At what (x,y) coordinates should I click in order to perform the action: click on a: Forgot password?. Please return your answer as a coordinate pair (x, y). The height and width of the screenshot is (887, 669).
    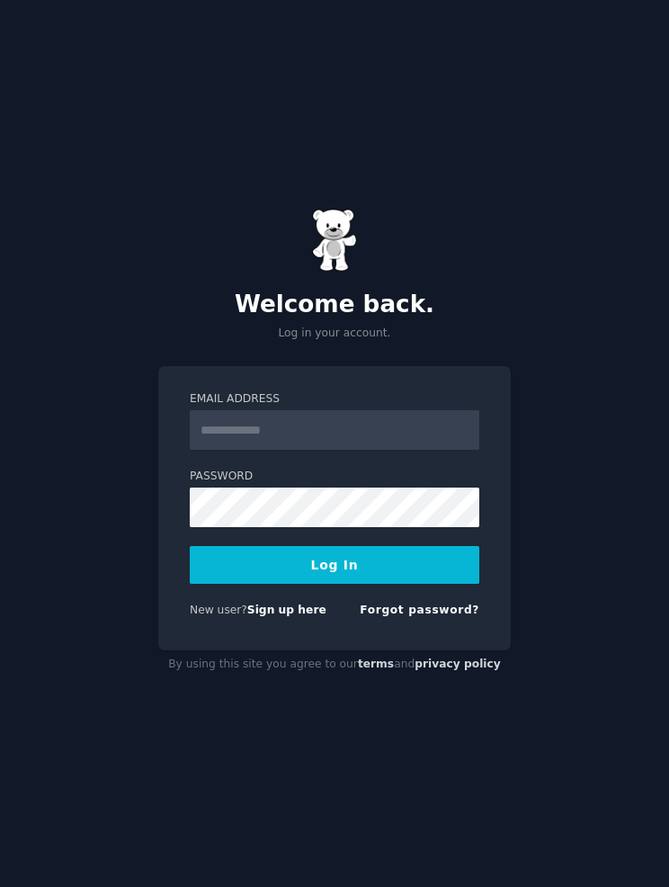
    Looking at the image, I should click on (419, 610).